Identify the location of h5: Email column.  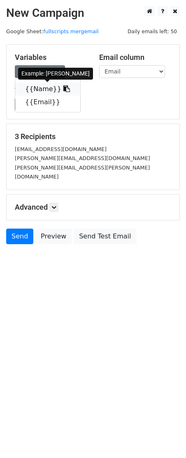
(135, 57).